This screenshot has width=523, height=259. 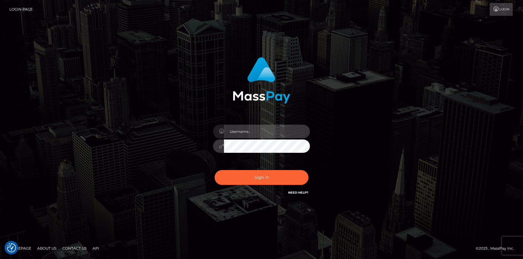 I want to click on div: © 2025 , MassPay Inc., so click(x=497, y=249).